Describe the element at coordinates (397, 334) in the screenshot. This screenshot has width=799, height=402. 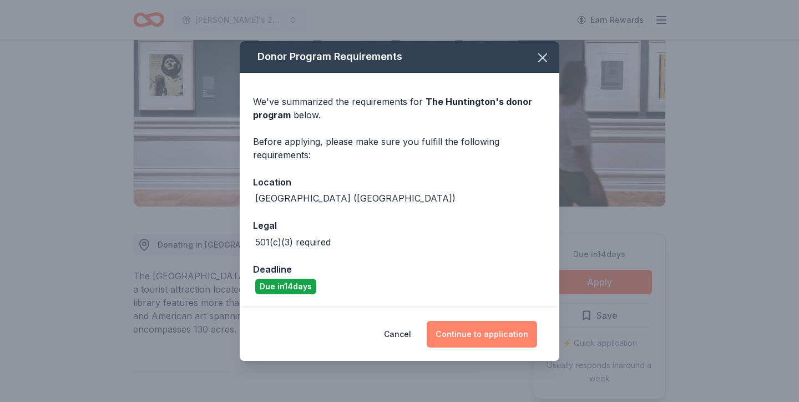
I see `button: Cancel` at that location.